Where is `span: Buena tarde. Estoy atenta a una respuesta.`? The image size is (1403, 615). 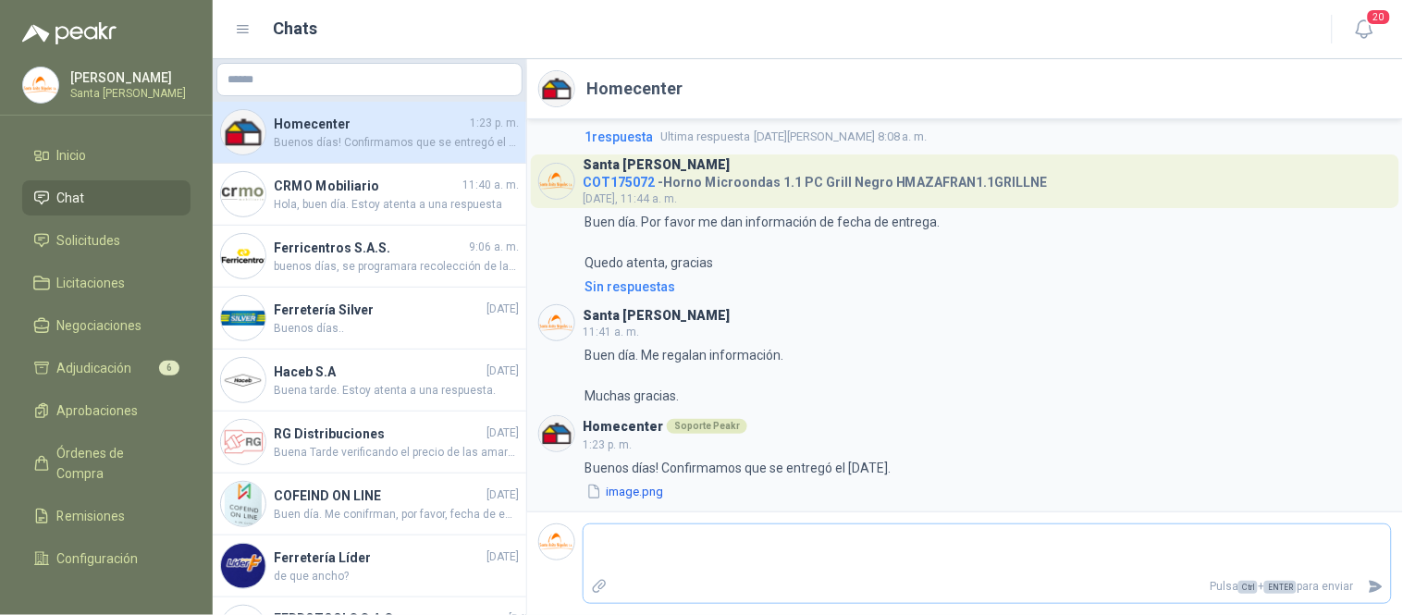
span: Buena tarde. Estoy atenta a una respuesta. is located at coordinates (396, 390).